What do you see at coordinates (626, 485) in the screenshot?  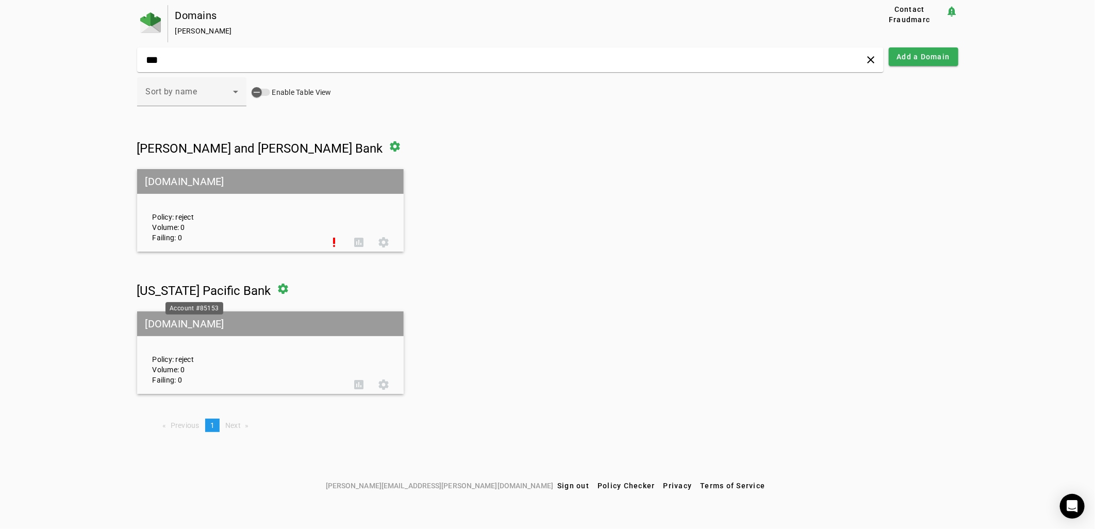 I see `span: Policy Checker` at bounding box center [626, 485].